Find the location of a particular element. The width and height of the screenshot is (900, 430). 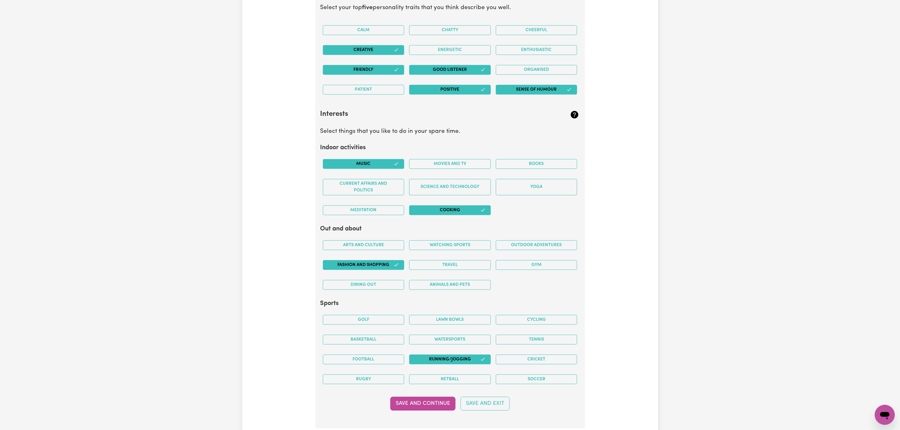

button: Yoga is located at coordinates (536, 187).